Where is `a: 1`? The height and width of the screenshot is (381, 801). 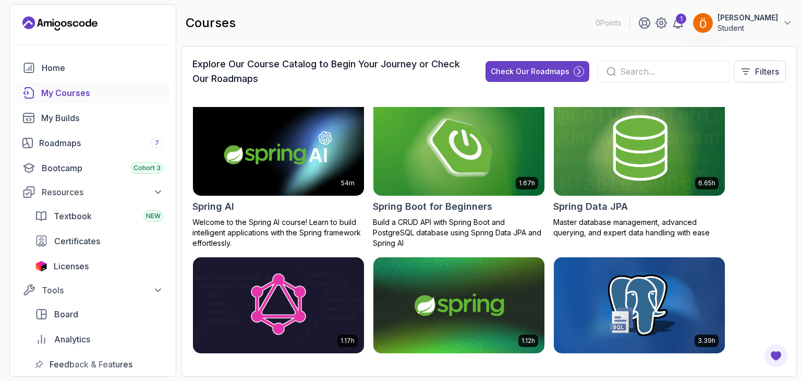
a: 1 is located at coordinates (678, 23).